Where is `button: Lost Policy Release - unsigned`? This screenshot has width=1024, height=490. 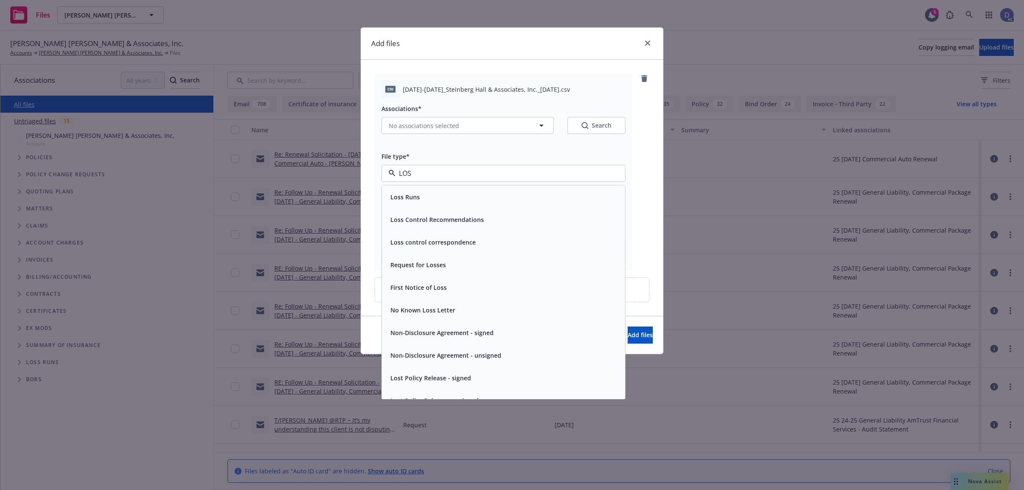
button: Lost Policy Release - unsigned is located at coordinates (434, 400).